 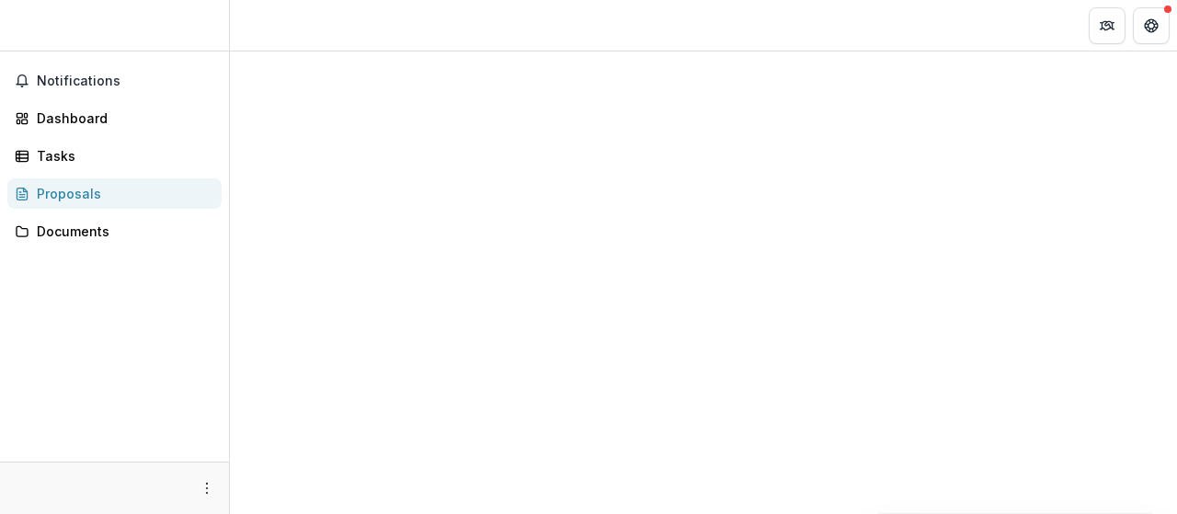 What do you see at coordinates (1108, 26) in the screenshot?
I see `button: Partners` at bounding box center [1108, 26].